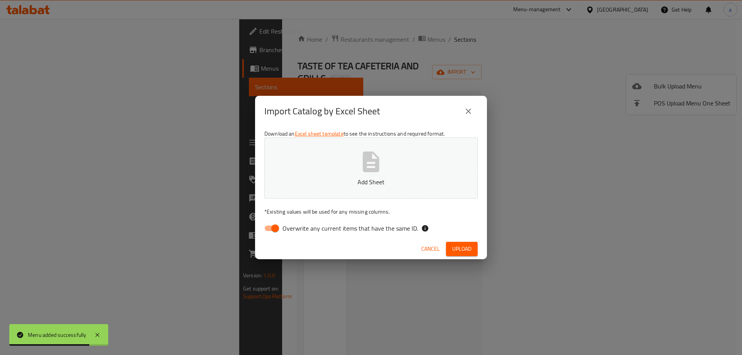  What do you see at coordinates (462, 249) in the screenshot?
I see `span: Upload` at bounding box center [462, 249].